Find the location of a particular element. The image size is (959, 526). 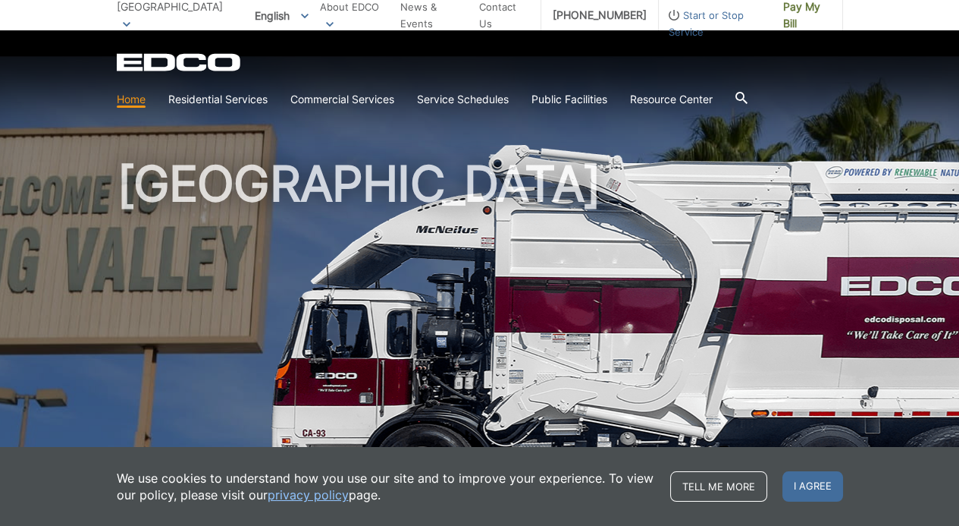

p: We use cookies to understand how you use our site and to improve your experience. To view our pol... is located at coordinates (386, 486).